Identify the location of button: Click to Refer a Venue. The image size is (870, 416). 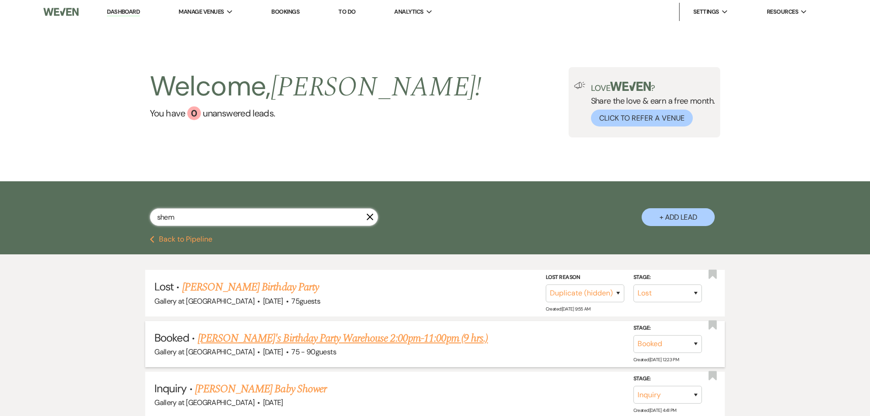
(642, 118).